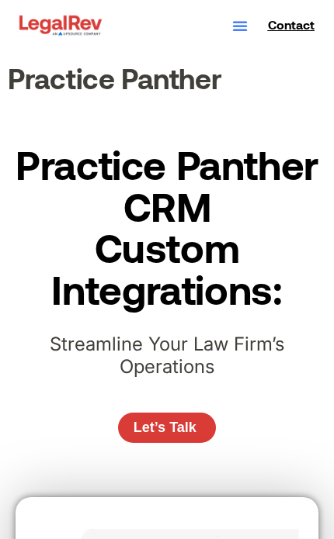  What do you see at coordinates (240, 26) in the screenshot?
I see `div: Menu Toggle` at bounding box center [240, 26].